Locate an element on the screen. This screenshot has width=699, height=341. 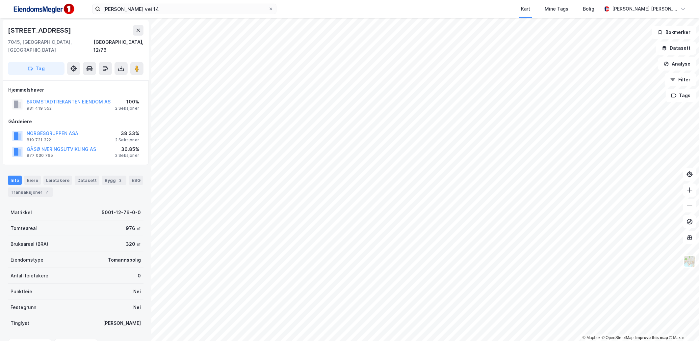
div: Transaksjoner is located at coordinates (30, 192).